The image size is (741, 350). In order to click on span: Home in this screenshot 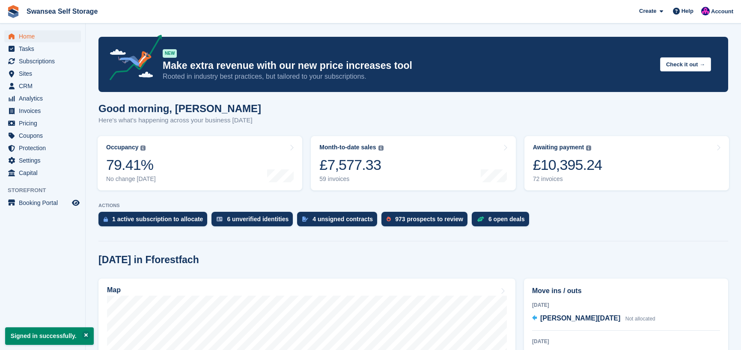, I will do `click(45, 36)`.